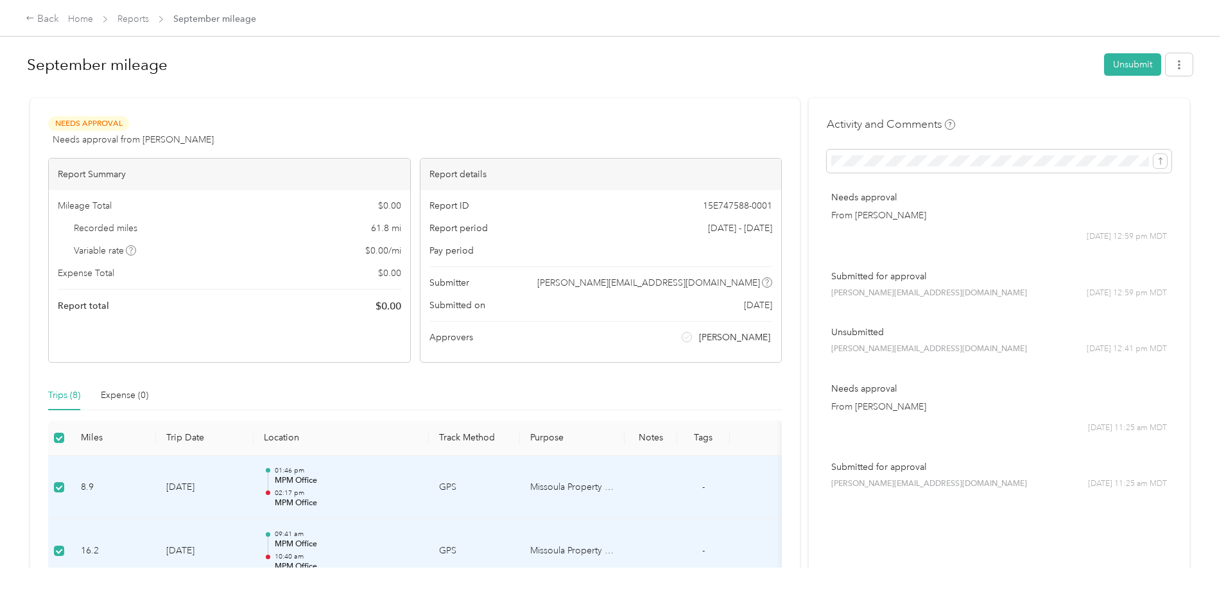 This screenshot has height=590, width=1226. What do you see at coordinates (105, 250) in the screenshot?
I see `span: Variable rate` at bounding box center [105, 250].